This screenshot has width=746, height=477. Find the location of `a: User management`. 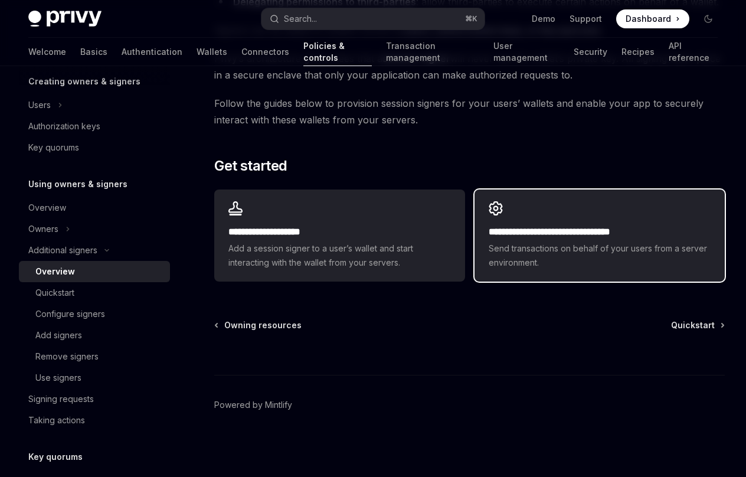

a: User management is located at coordinates (527, 52).